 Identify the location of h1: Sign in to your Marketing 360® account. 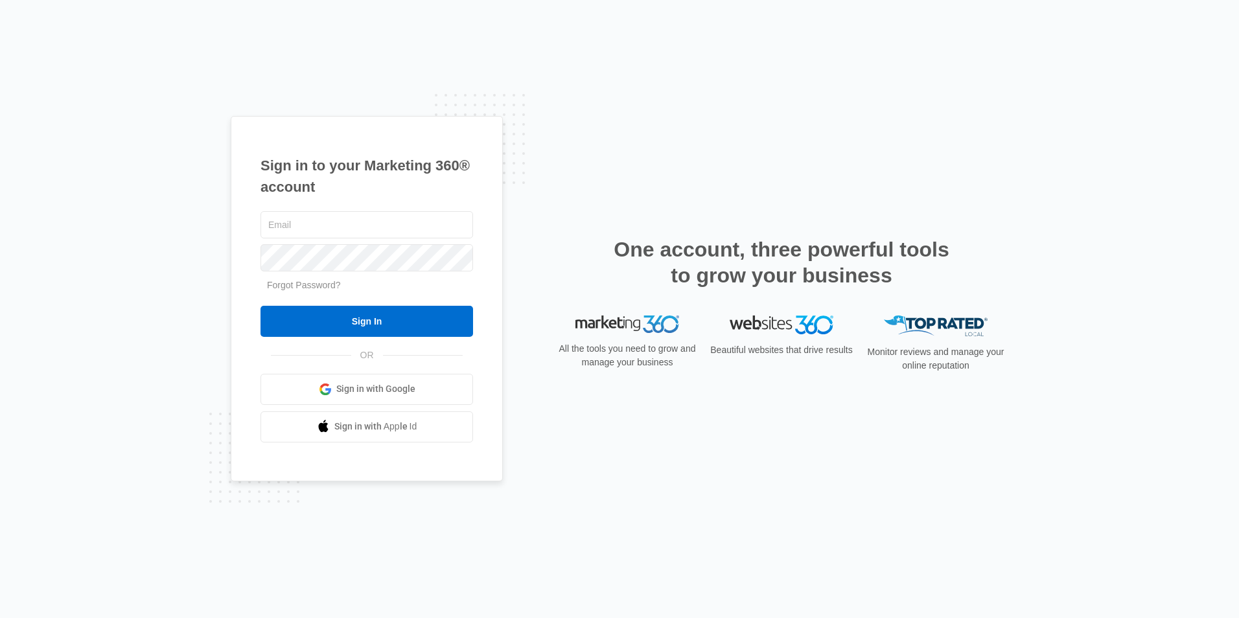
(367, 176).